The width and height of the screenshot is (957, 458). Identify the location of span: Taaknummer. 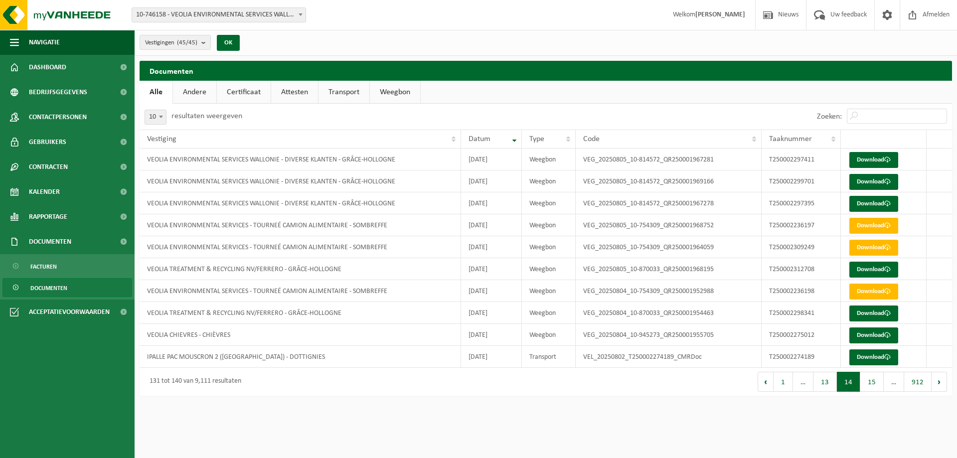
(791, 139).